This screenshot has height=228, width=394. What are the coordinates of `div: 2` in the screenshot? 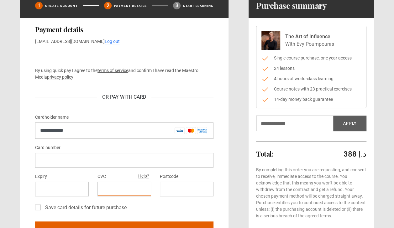 It's located at (108, 6).